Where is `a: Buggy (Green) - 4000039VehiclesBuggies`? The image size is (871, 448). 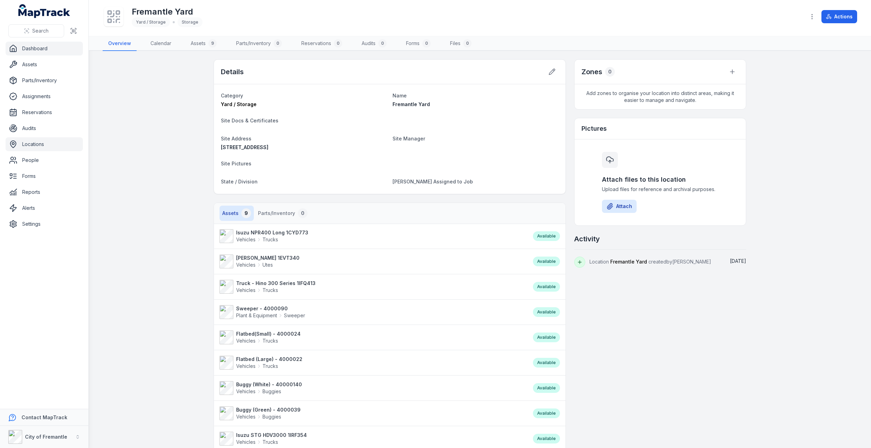 a: Buggy (Green) - 4000039VehiclesBuggies is located at coordinates (373, 413).